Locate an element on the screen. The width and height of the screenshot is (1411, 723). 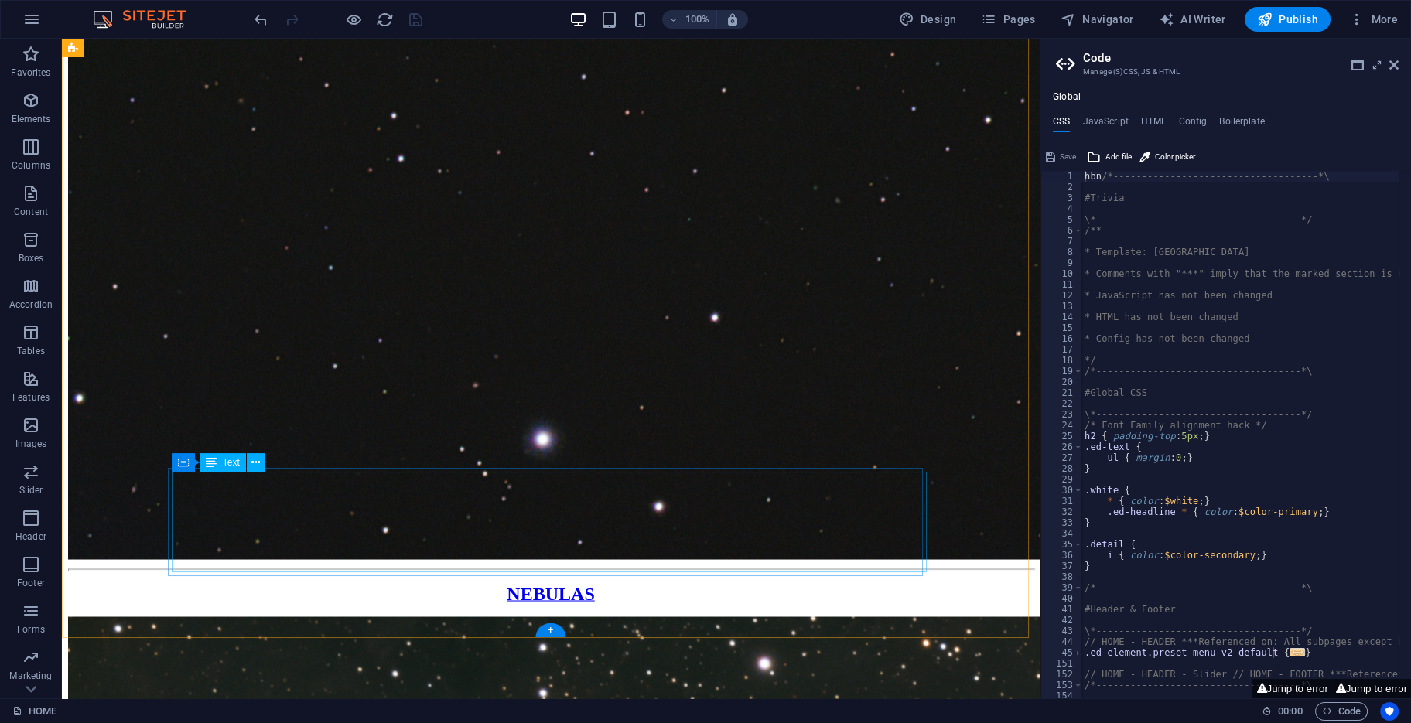
h4: Global is located at coordinates (1067, 97).